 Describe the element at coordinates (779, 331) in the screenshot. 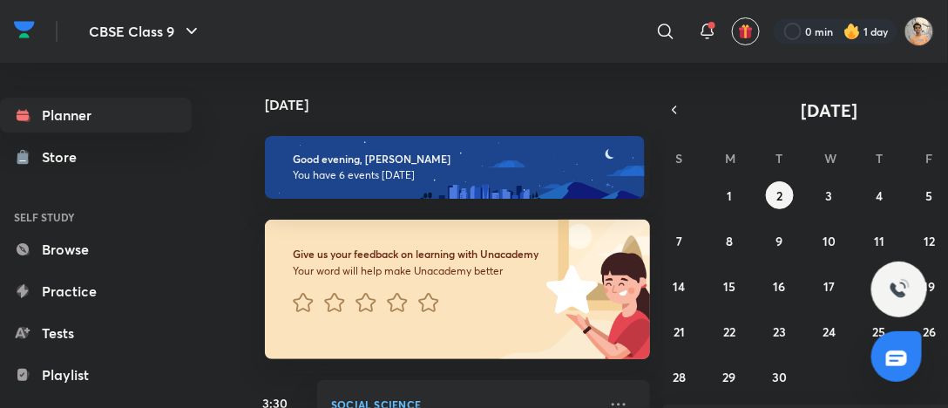

I see `abbr: September 23, 2025` at that location.